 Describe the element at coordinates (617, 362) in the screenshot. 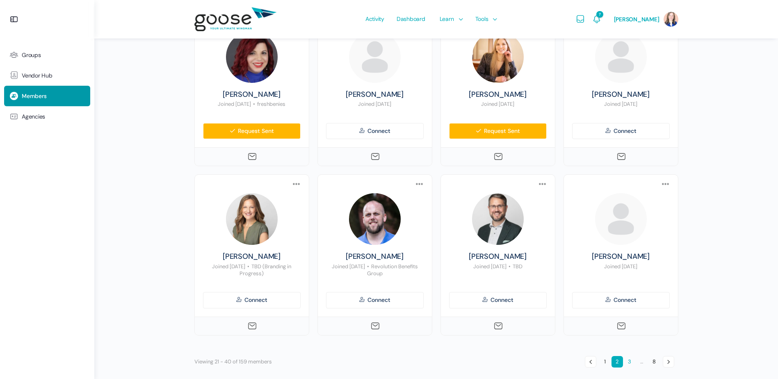

I see `span: 2` at that location.